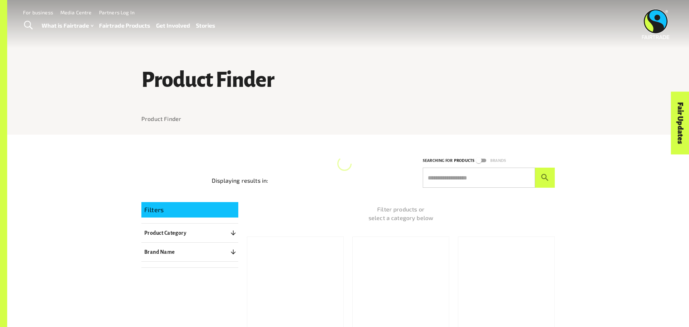  I want to click on a: Toggle Search, so click(28, 25).